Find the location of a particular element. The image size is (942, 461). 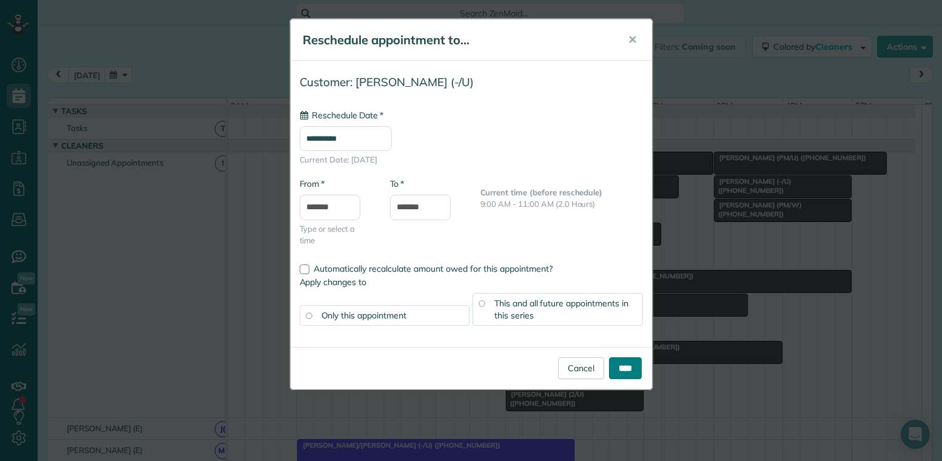

span: Type or select a time is located at coordinates (336, 235).